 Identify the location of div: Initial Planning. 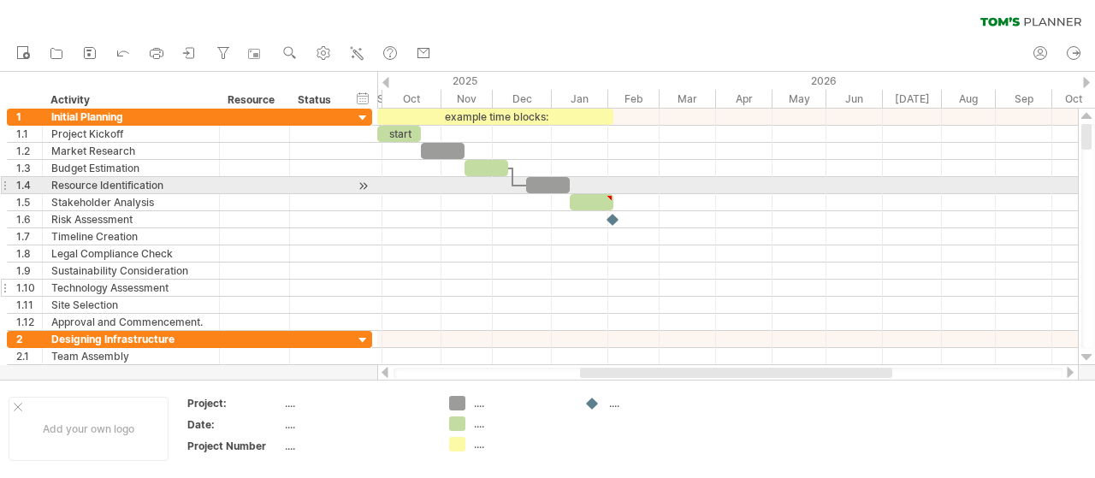
(131, 116).